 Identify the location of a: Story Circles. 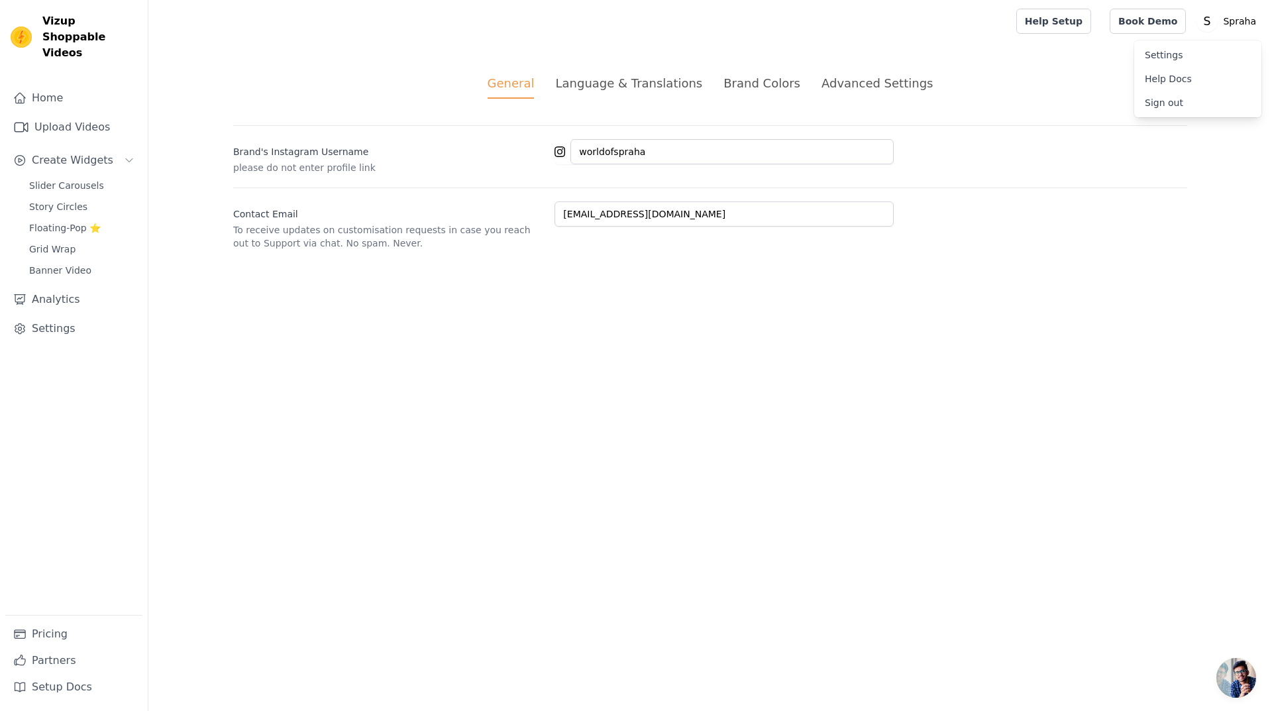
(81, 207).